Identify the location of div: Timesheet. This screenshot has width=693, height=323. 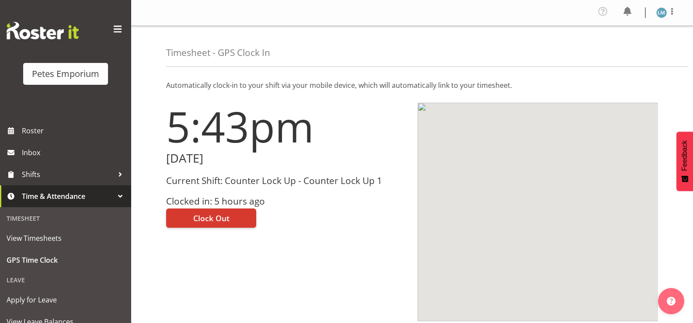
(66, 218).